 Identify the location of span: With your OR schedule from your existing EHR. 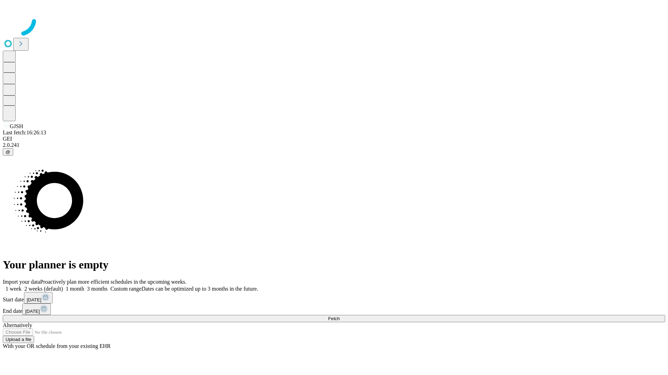
(57, 346).